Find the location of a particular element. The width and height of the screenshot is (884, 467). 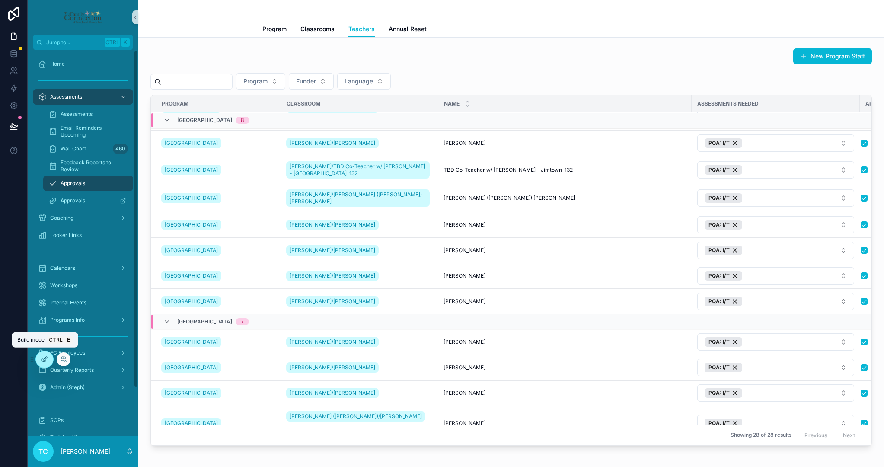

span: Name is located at coordinates (452, 104).